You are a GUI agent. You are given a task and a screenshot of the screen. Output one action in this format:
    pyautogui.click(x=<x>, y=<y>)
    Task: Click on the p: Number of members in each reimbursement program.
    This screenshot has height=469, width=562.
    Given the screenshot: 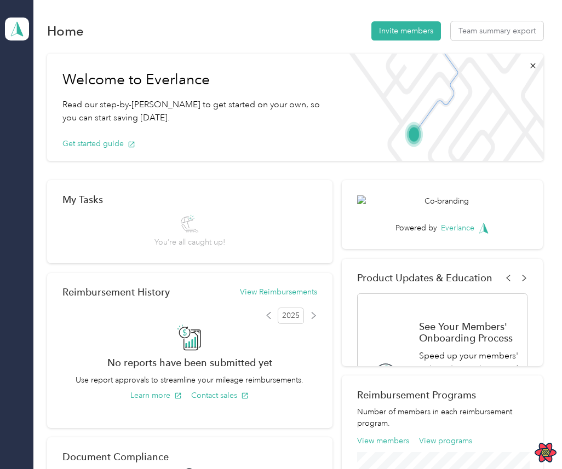 What is the action you would take?
    pyautogui.click(x=442, y=418)
    